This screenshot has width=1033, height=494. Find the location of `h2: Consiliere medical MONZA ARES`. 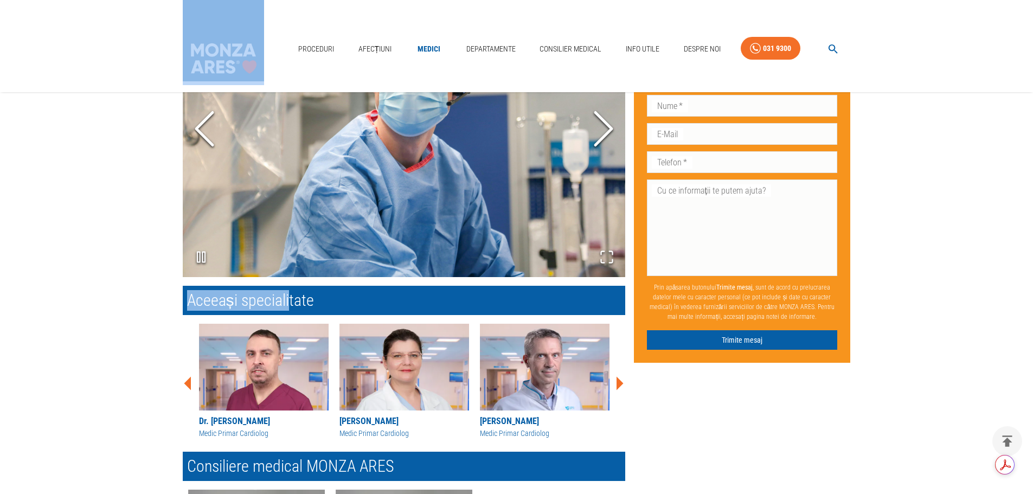

h2: Consiliere medical MONZA ARES is located at coordinates (404, 466).